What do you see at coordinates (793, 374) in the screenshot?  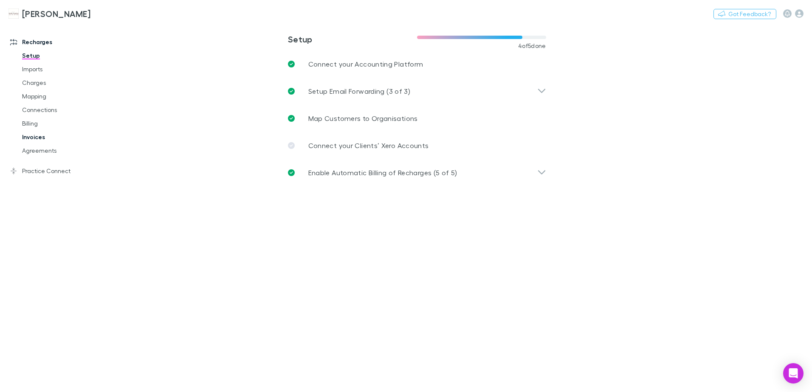 I see `div: Open Intercom Messenger` at bounding box center [793, 374].